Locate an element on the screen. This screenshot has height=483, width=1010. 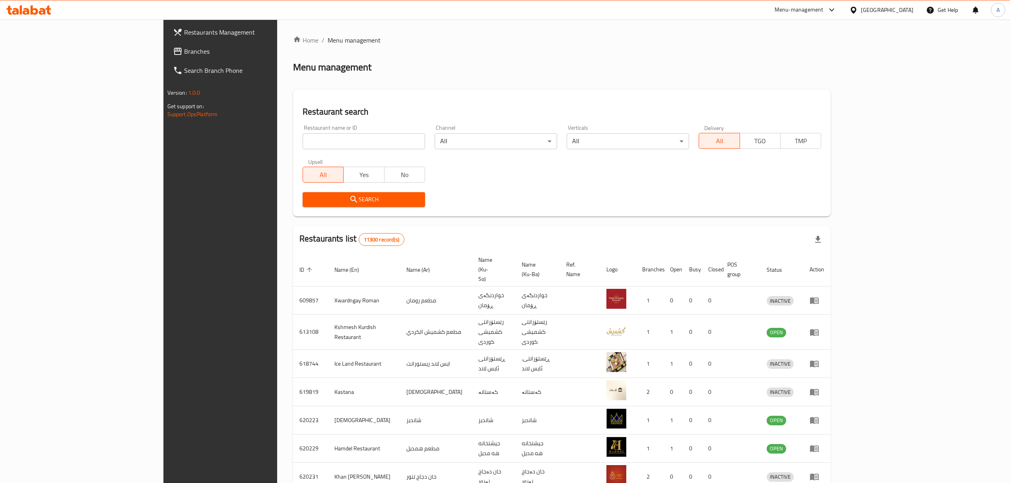
h2: Restaurant search is located at coordinates (562, 112).